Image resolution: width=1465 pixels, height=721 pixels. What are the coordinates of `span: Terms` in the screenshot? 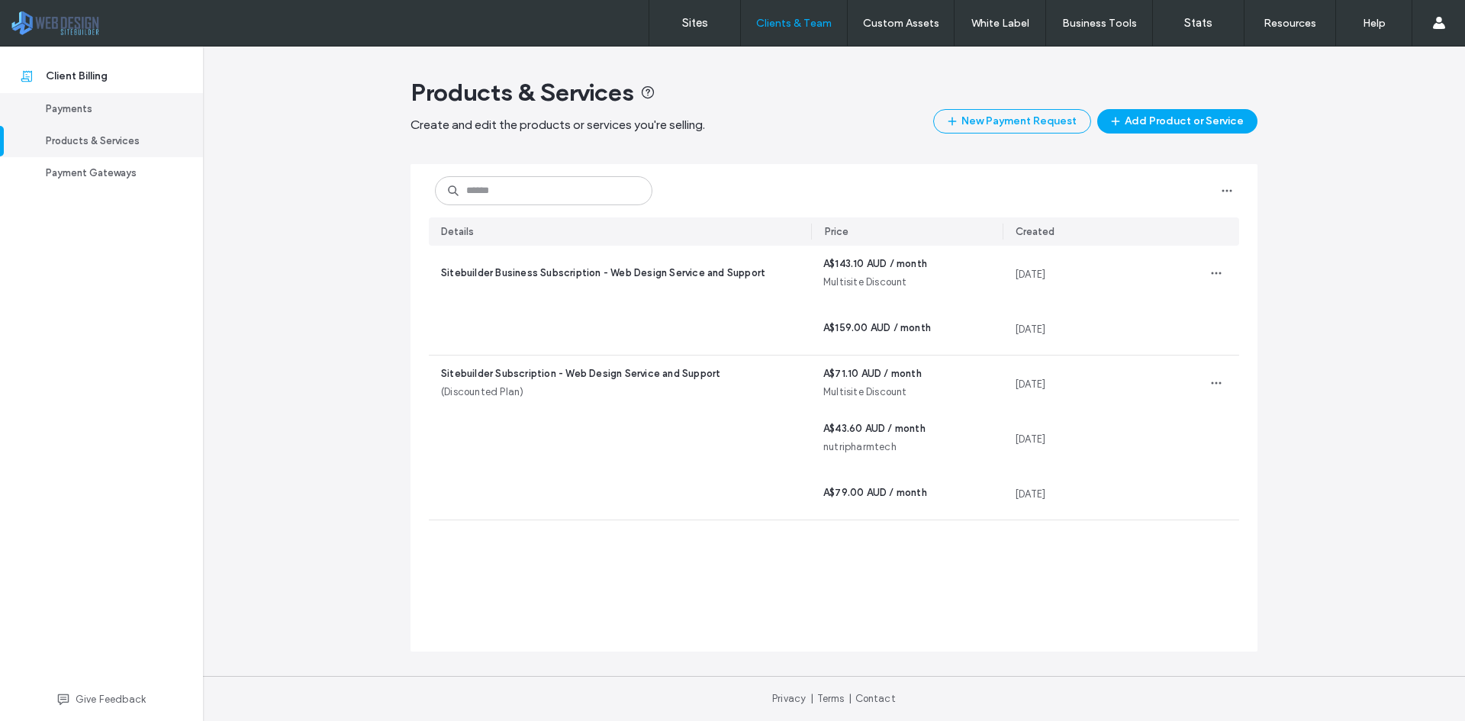 It's located at (831, 698).